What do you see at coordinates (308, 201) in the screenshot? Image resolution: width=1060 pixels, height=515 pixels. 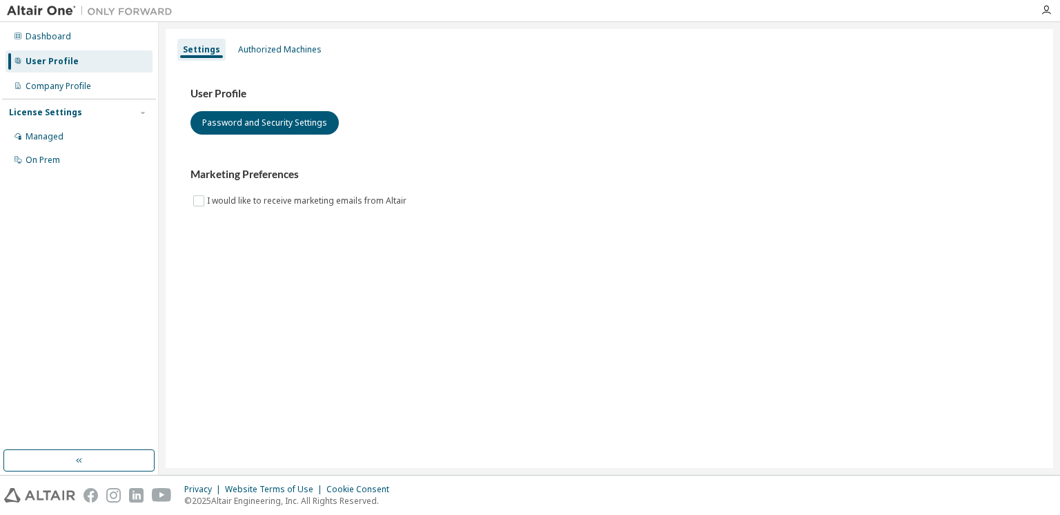 I see `label: I would like to receive marketing emails from Altair` at bounding box center [308, 201].